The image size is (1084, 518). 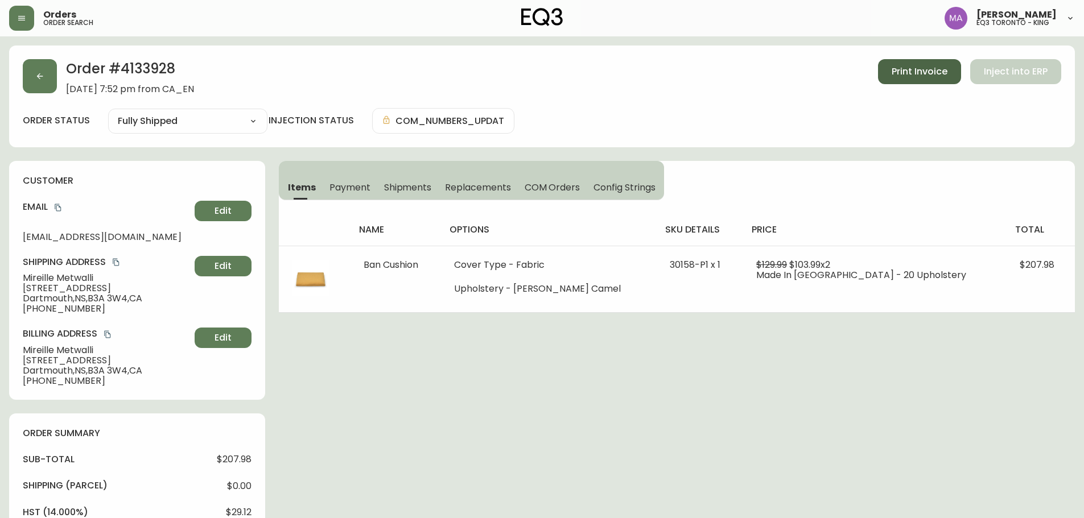 I want to click on span: Payment, so click(x=350, y=187).